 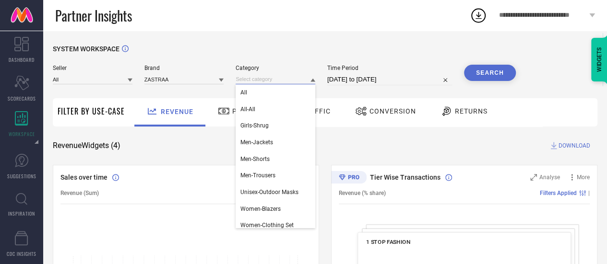 I want to click on span: WORKSPACE, so click(x=22, y=134).